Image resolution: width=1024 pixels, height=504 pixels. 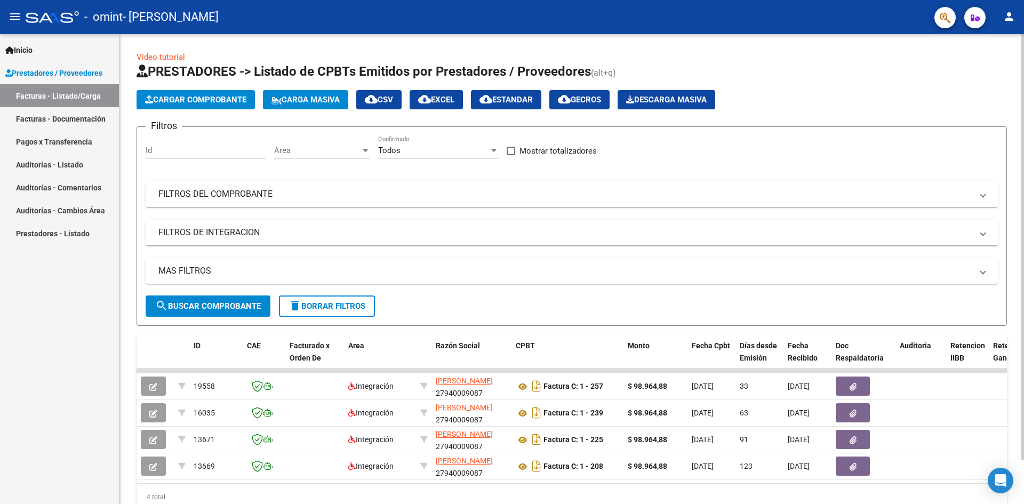 I want to click on span: Estandar, so click(x=506, y=100).